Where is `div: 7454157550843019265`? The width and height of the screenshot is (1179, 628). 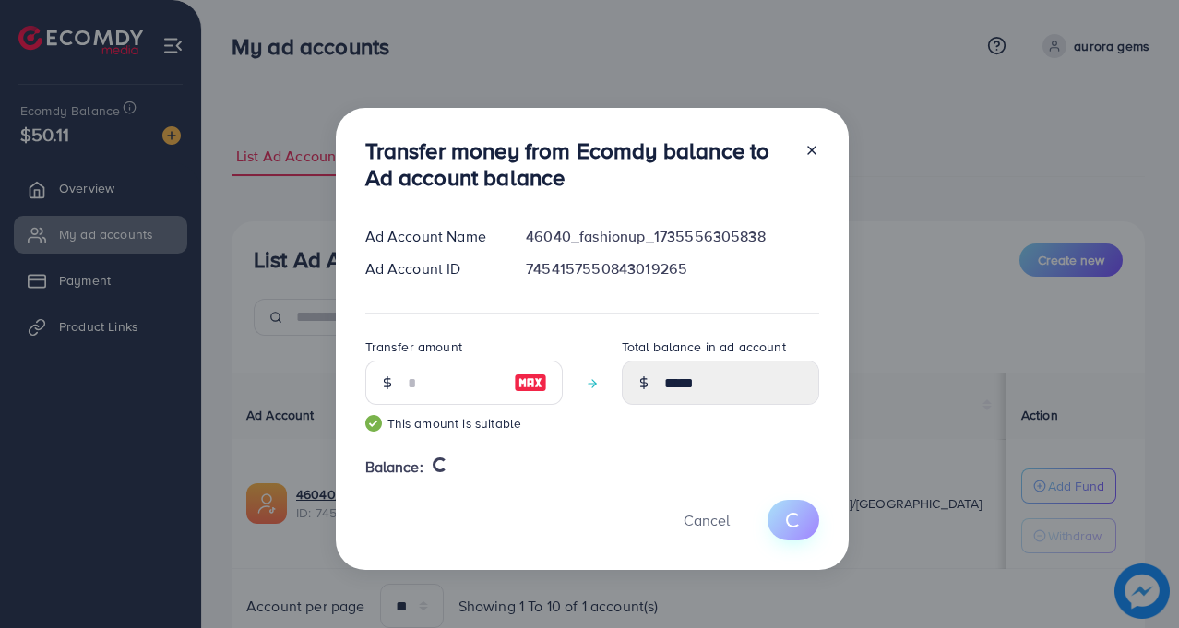
div: 7454157550843019265 is located at coordinates (672, 269).